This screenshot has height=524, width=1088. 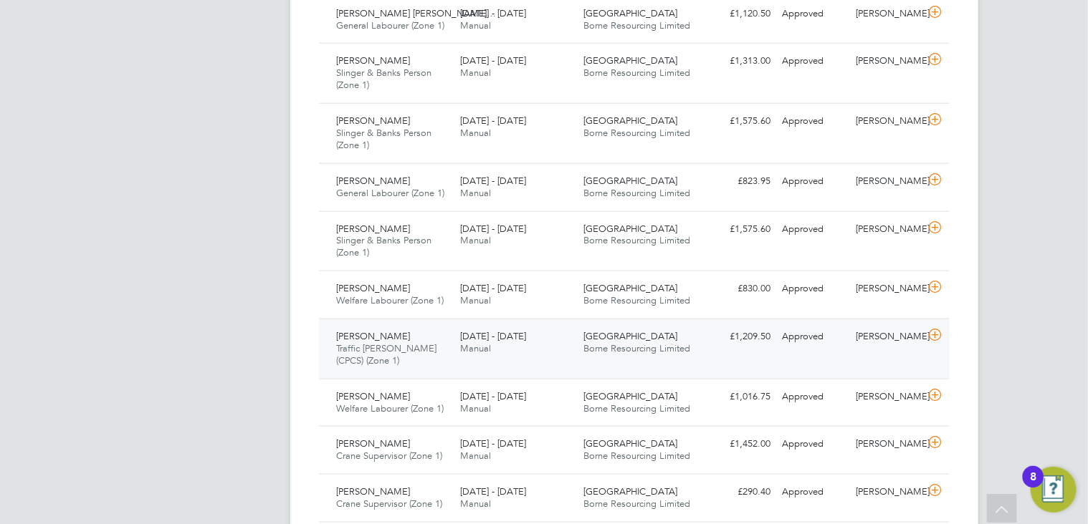 What do you see at coordinates (739, 444) in the screenshot?
I see `div: £1,452.00` at bounding box center [739, 444].